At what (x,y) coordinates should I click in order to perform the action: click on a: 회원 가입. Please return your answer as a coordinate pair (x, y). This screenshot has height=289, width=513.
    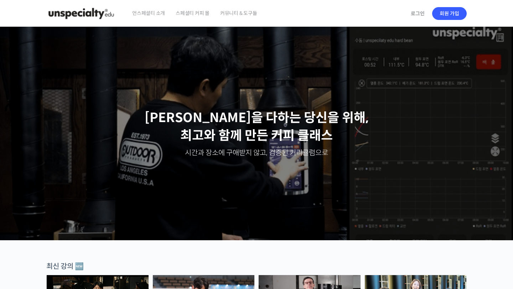
    Looking at the image, I should click on (449, 14).